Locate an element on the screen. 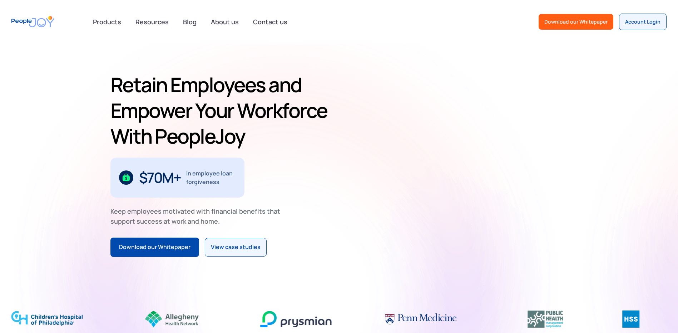 Image resolution: width=678 pixels, height=333 pixels. div: View case studies is located at coordinates (236, 247).